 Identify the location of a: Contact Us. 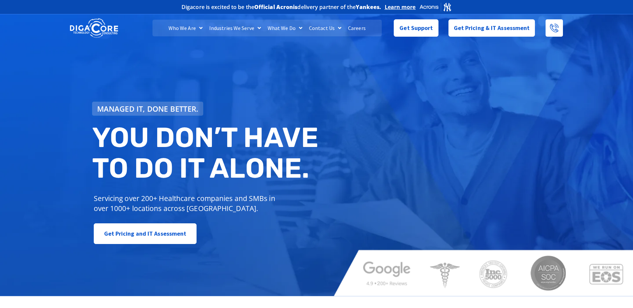
(325, 28).